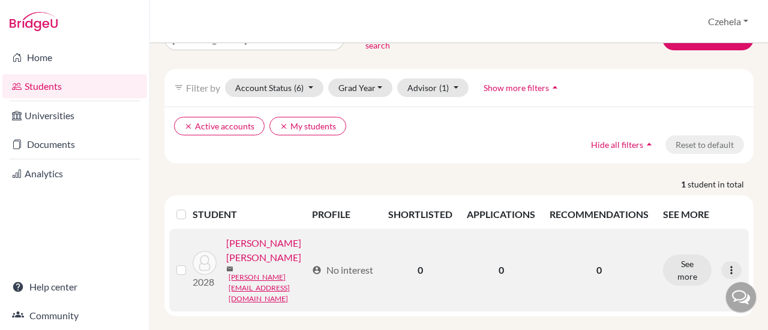 The image size is (768, 330). Describe the element at coordinates (39, 14) in the screenshot. I see `span: Help` at that location.